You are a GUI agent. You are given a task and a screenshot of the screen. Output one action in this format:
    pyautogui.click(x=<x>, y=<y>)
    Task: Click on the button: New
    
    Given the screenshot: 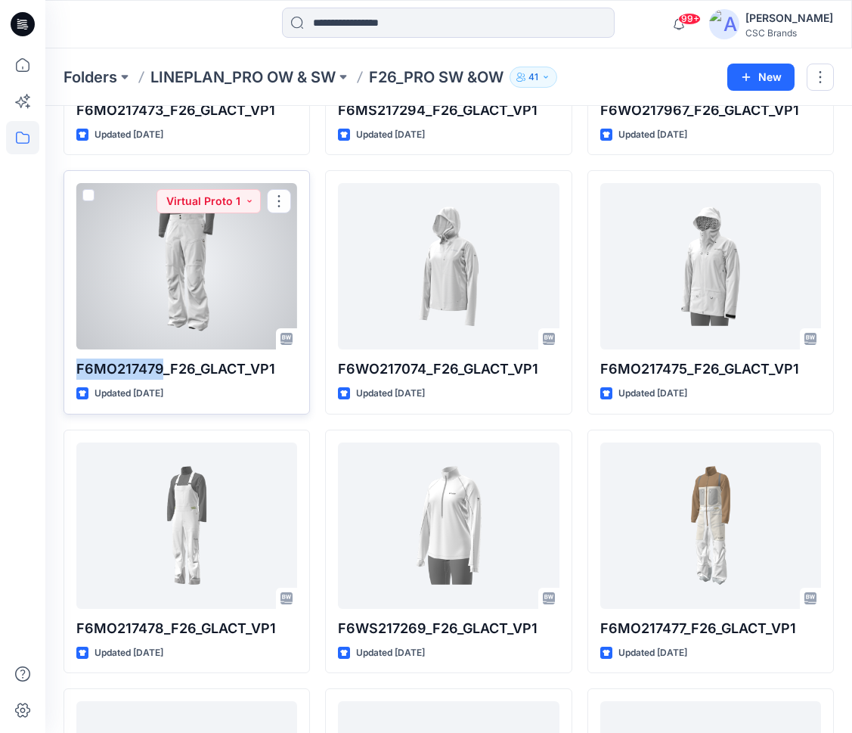 What is the action you would take?
    pyautogui.click(x=761, y=77)
    